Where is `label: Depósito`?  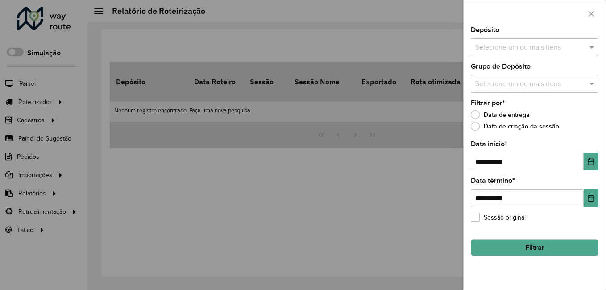 label: Depósito is located at coordinates (485, 30).